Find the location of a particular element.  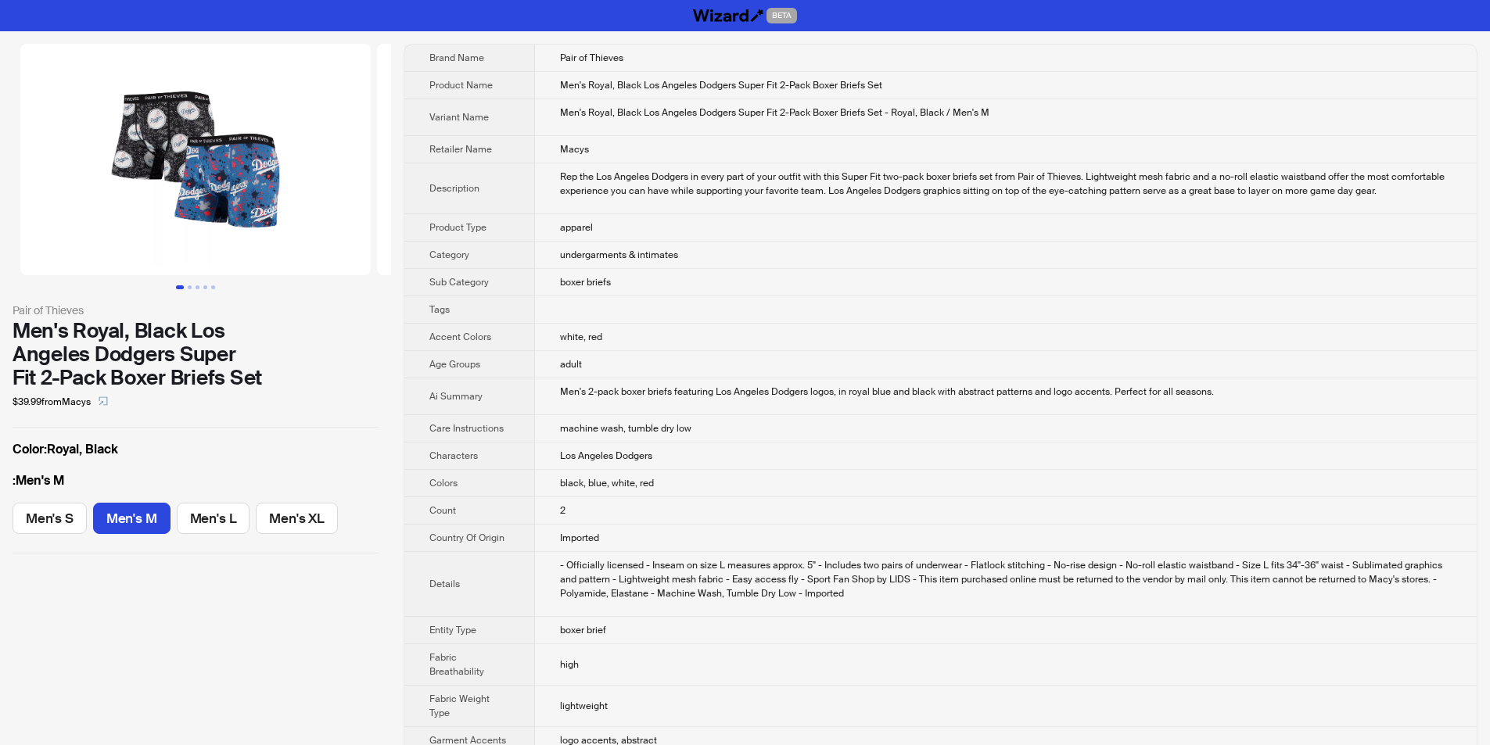

span: Care Instructions is located at coordinates (466, 429).